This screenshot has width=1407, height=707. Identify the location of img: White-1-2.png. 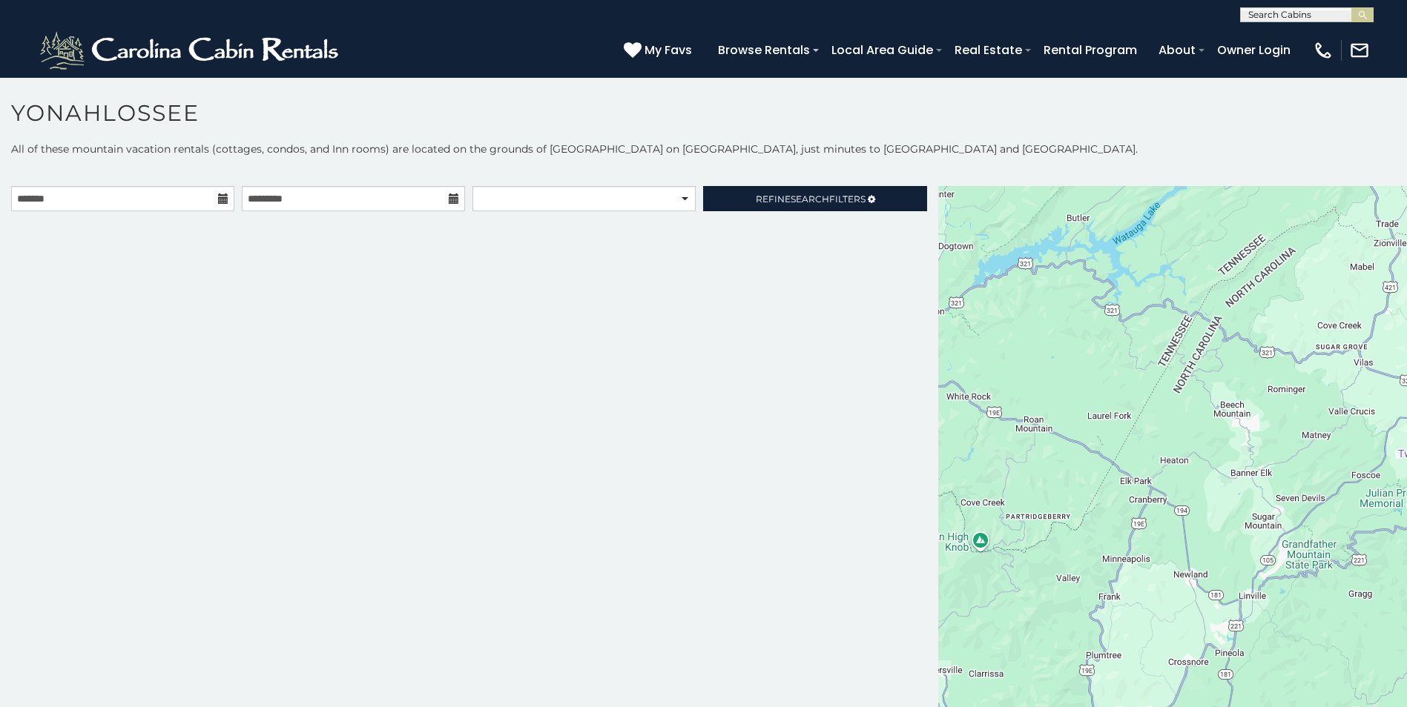
(191, 50).